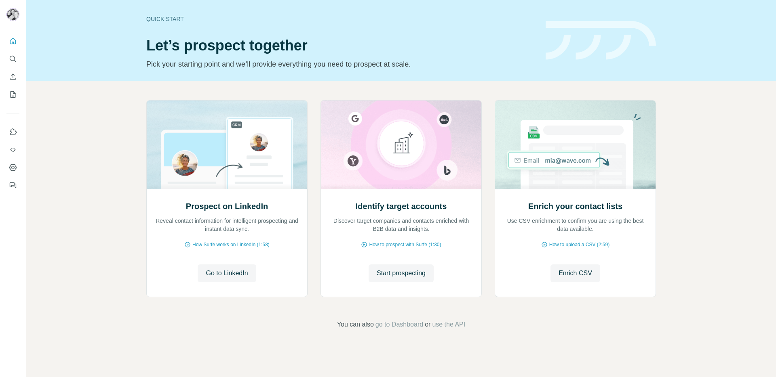 Image resolution: width=776 pixels, height=377 pixels. Describe the element at coordinates (399, 325) in the screenshot. I see `button: go to Dashboard` at that location.